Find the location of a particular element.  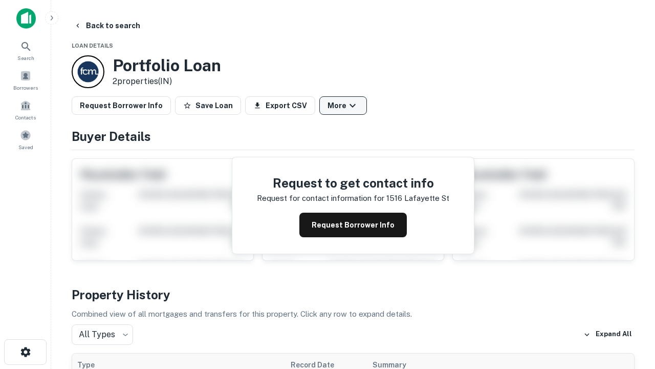

p: 2 properties (IN) is located at coordinates (167, 81).